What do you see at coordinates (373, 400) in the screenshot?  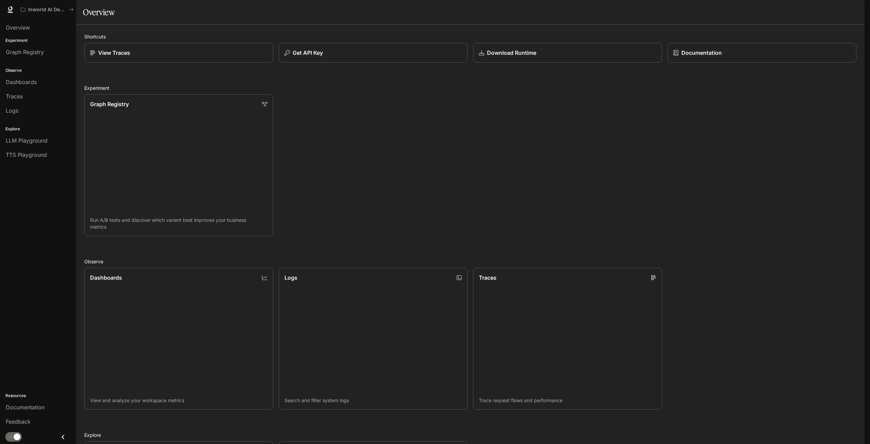 I see `p: Search and filter system logs` at bounding box center [373, 400].